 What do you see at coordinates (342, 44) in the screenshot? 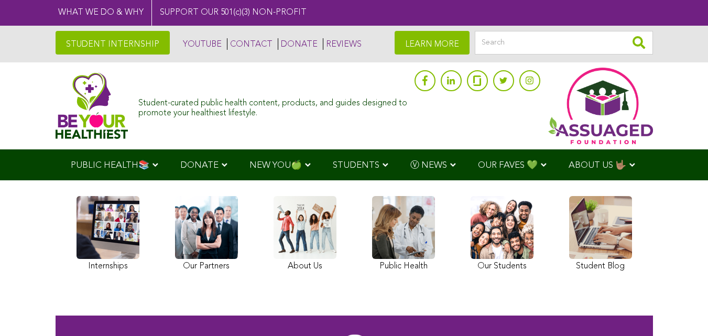
I see `a: REVIEWS` at bounding box center [342, 44].